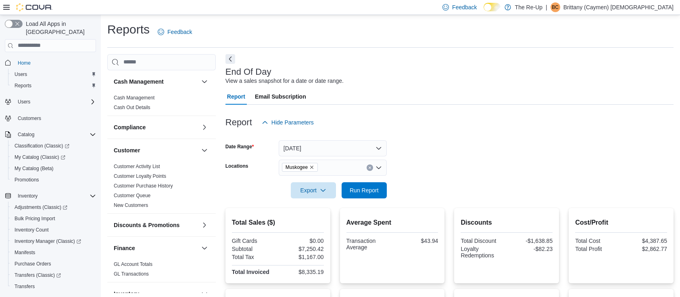  What do you see at coordinates (254, 241) in the screenshot?
I see `div: Gift Cards` at bounding box center [254, 241].